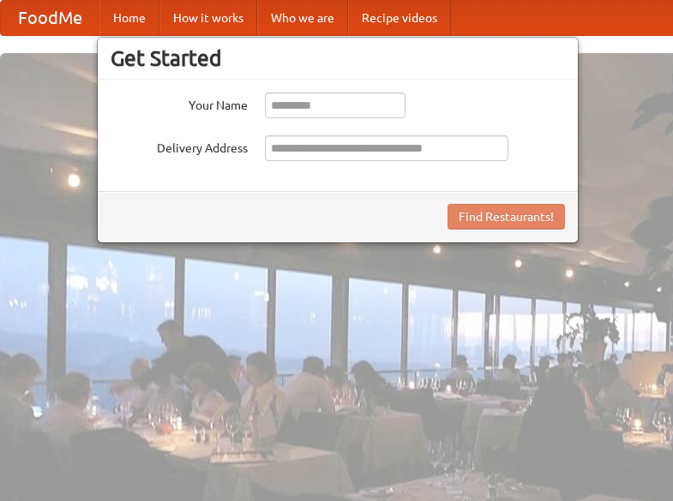 This screenshot has height=501, width=673. I want to click on a: FoodMe, so click(50, 18).